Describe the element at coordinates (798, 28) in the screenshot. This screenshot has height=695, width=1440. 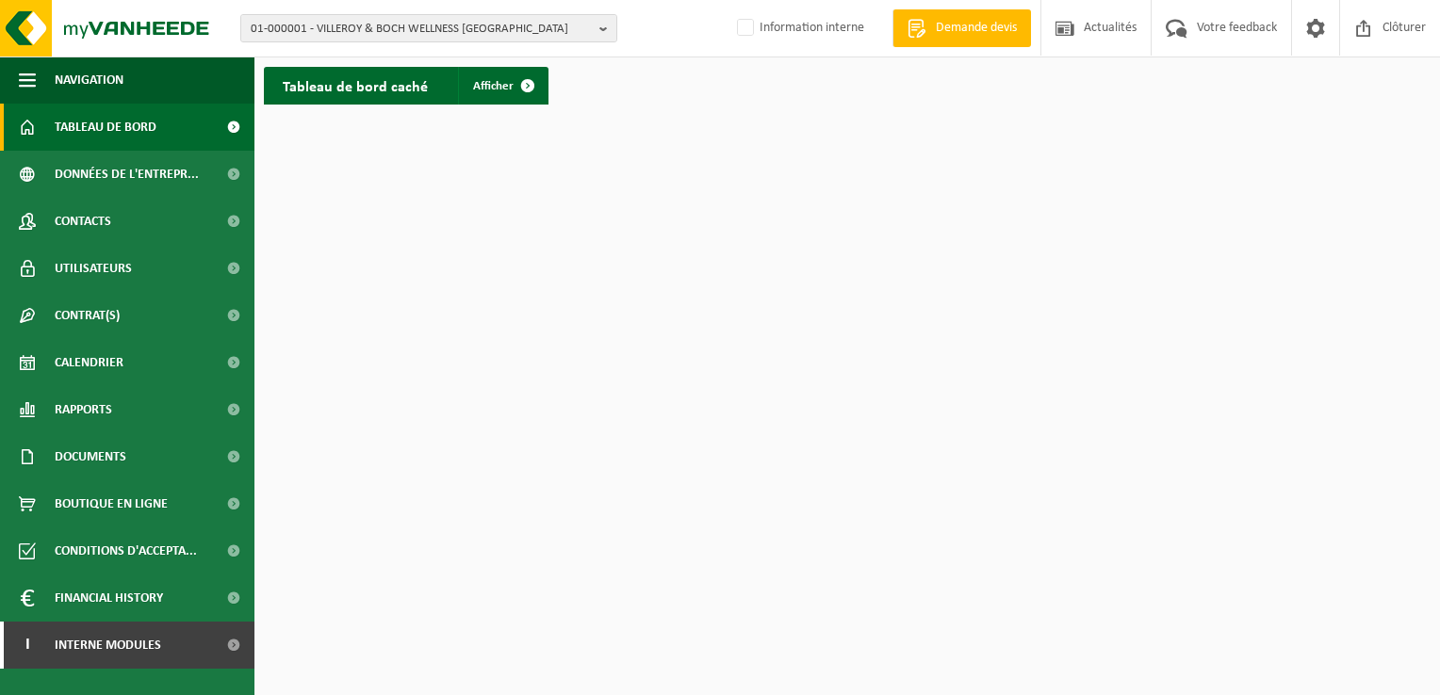
I see `label: Information interne` at that location.